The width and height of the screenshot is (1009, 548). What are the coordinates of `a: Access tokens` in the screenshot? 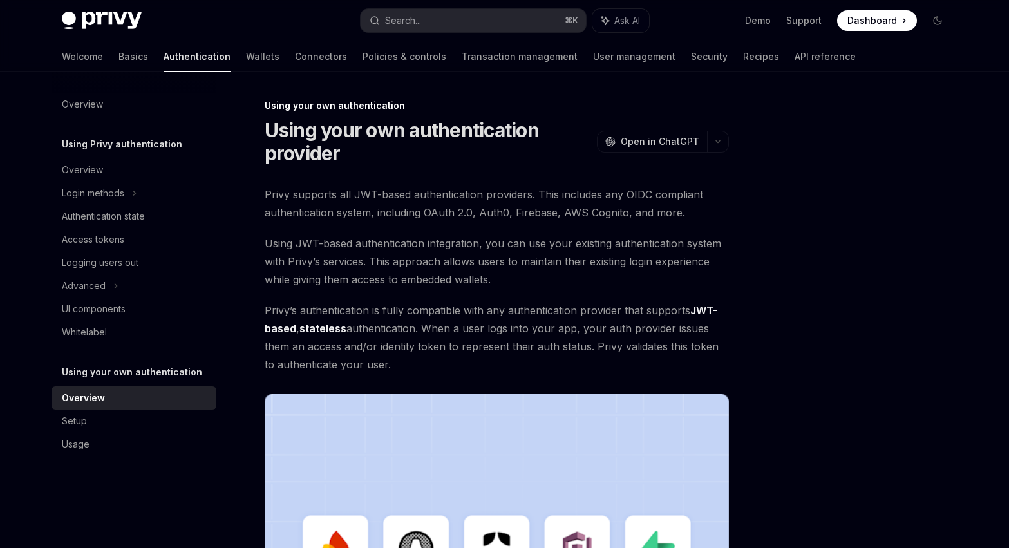 It's located at (134, 239).